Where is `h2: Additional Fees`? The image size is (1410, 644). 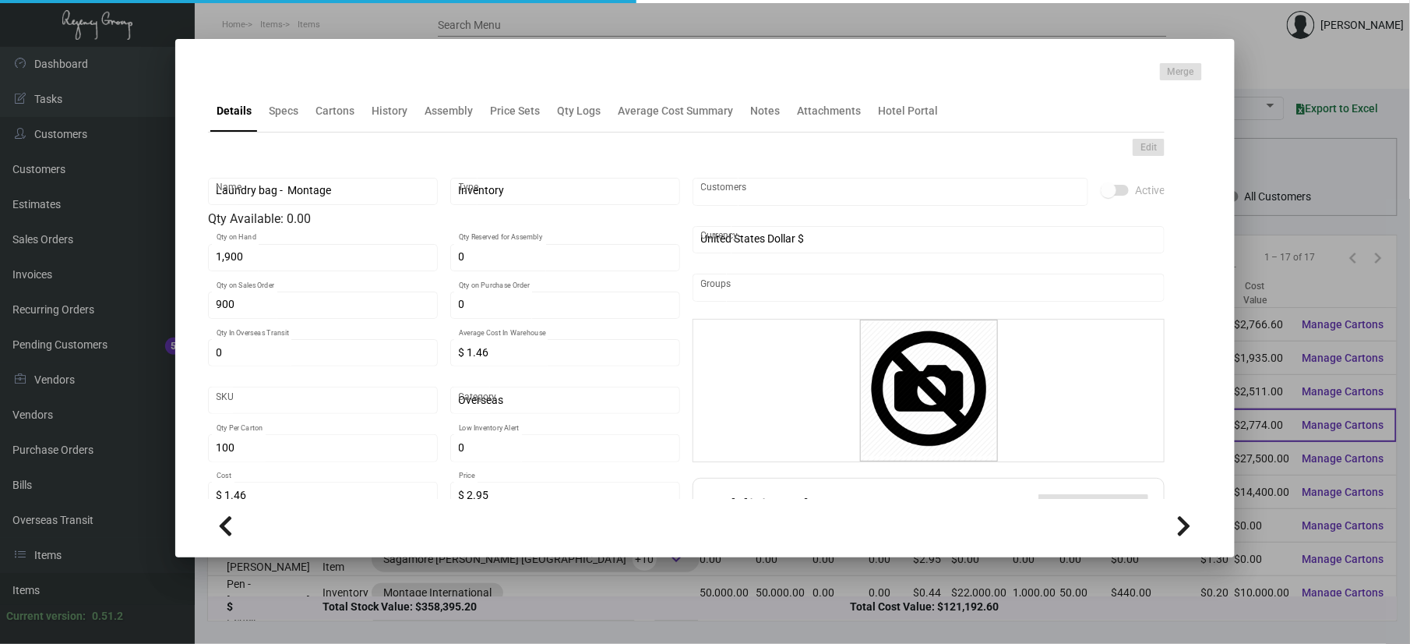
h2: Additional Fees is located at coordinates (785, 508).